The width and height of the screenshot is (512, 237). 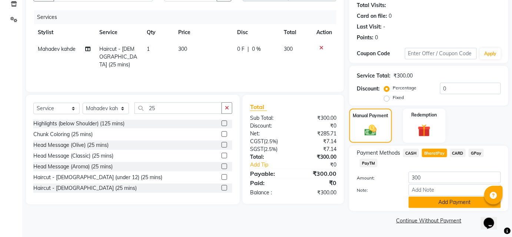 I want to click on span: 0 %, so click(x=257, y=49).